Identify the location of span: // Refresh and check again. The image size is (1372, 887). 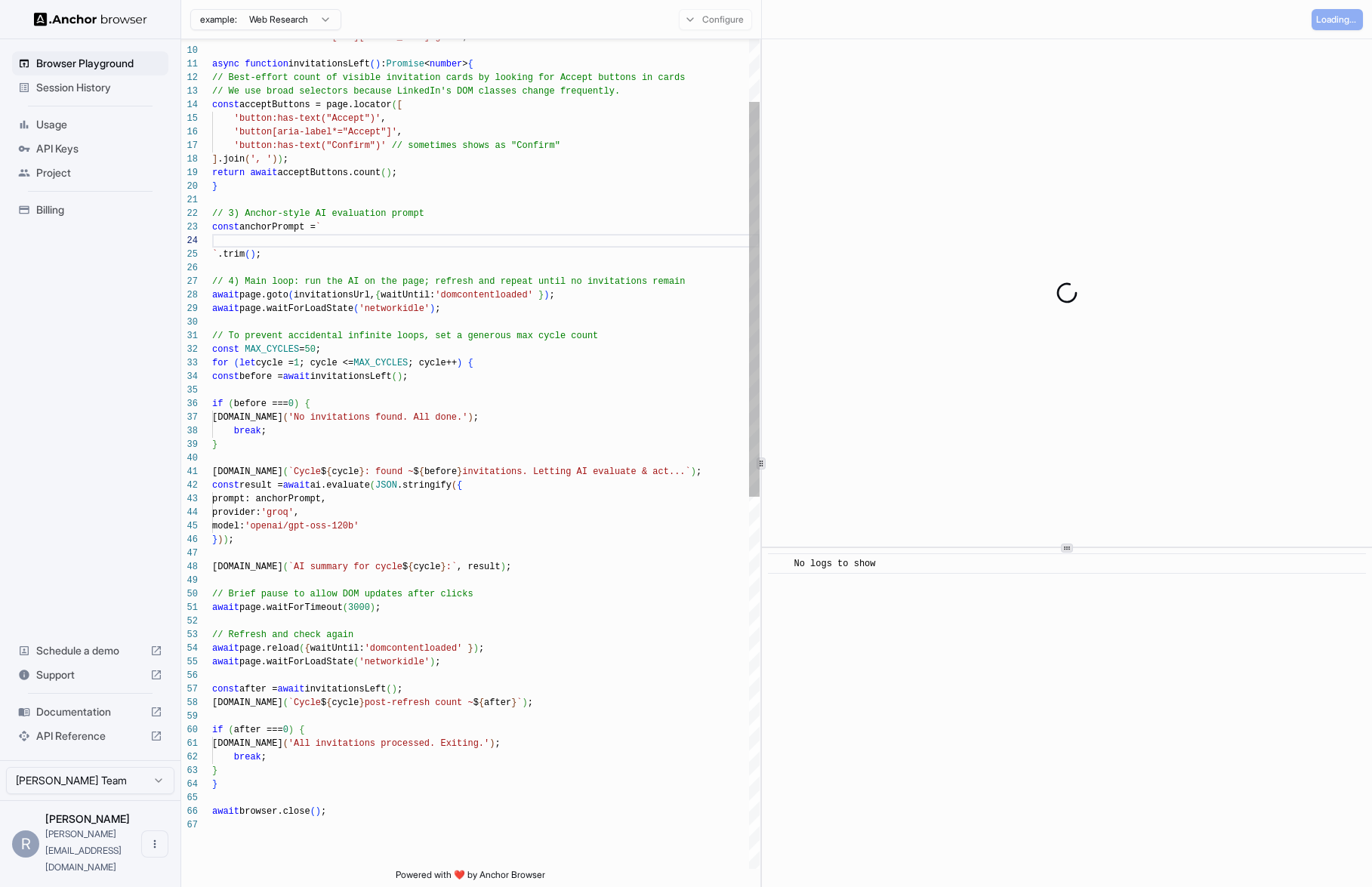
(283, 635).